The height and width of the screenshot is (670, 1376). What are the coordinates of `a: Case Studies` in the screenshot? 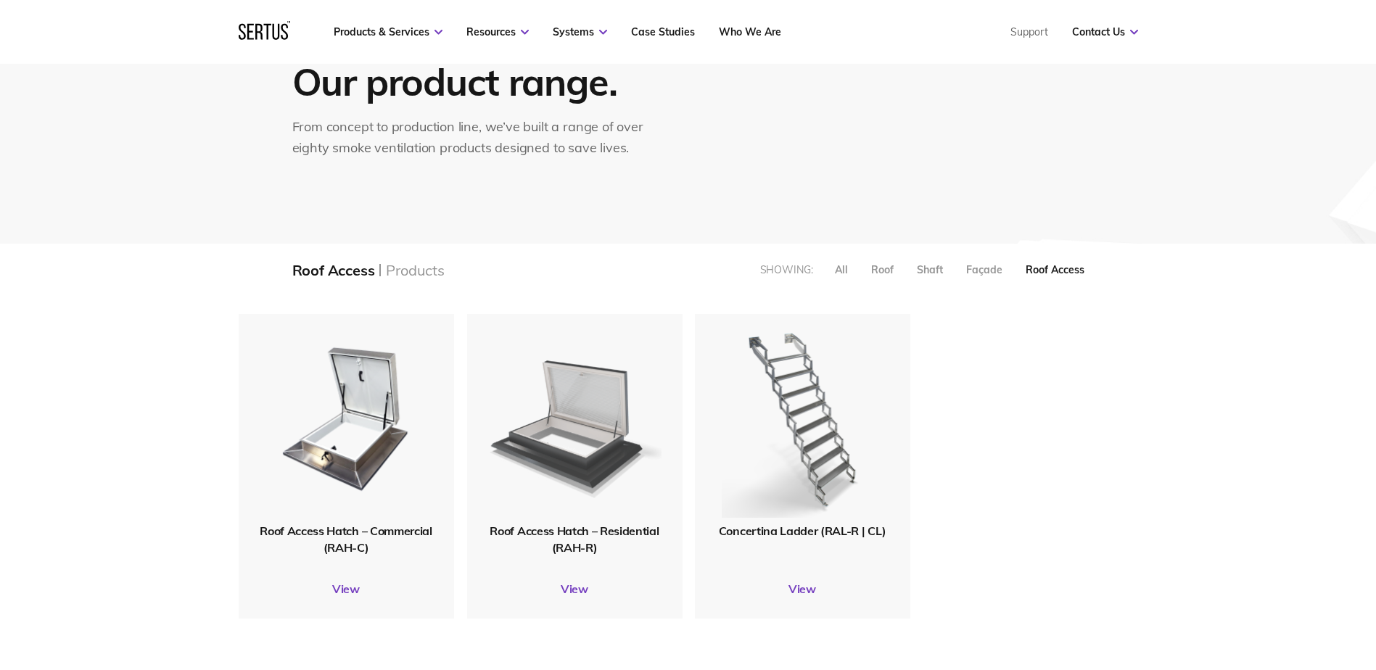 It's located at (663, 32).